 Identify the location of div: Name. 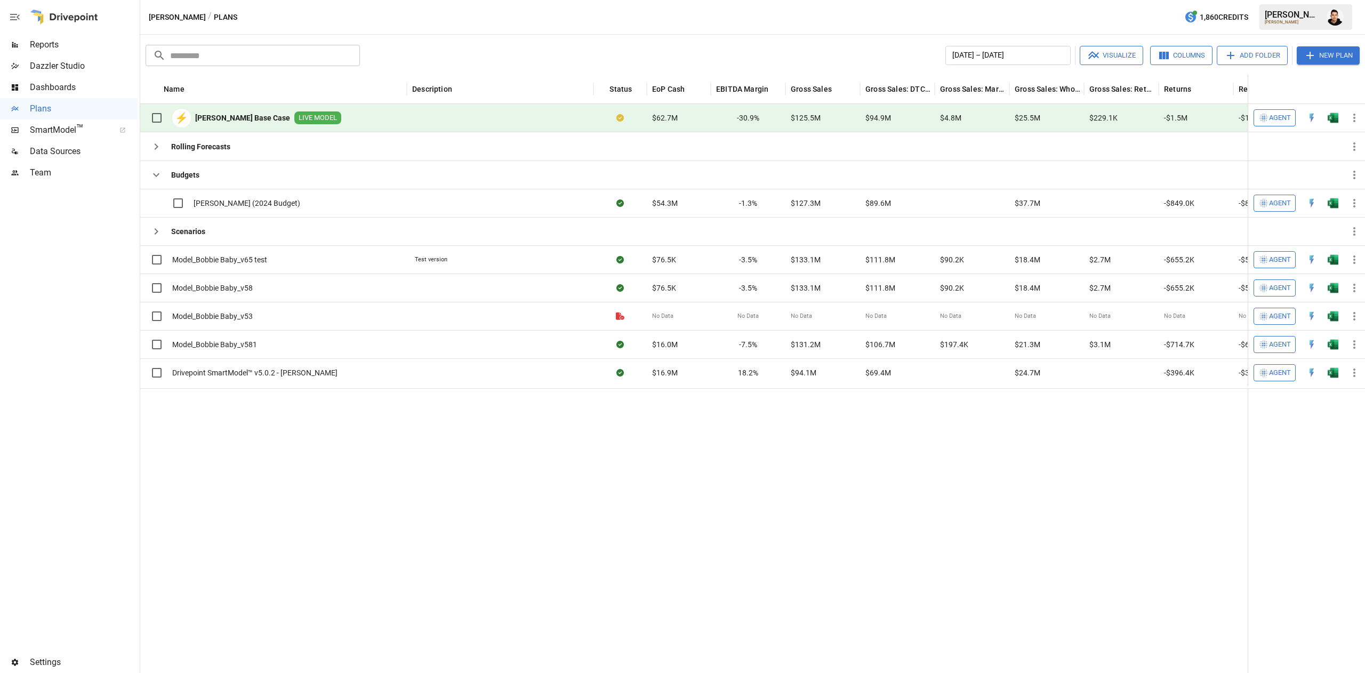
(174, 89).